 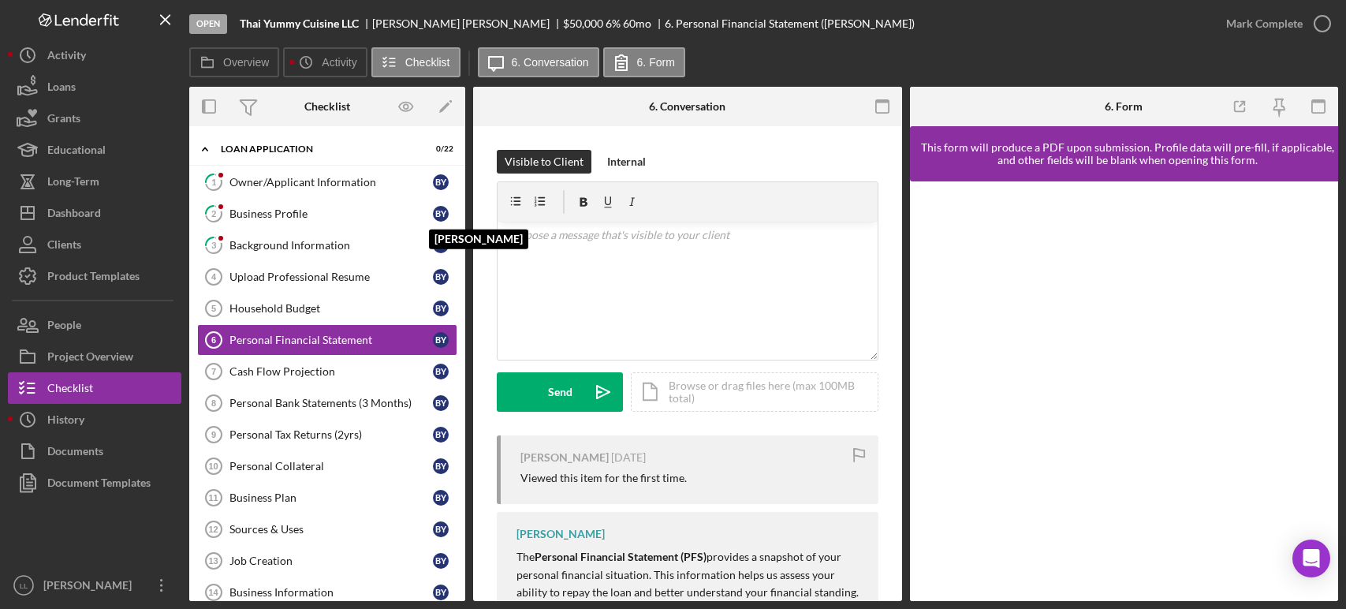 What do you see at coordinates (95, 325) in the screenshot?
I see `button: People` at bounding box center [95, 325].